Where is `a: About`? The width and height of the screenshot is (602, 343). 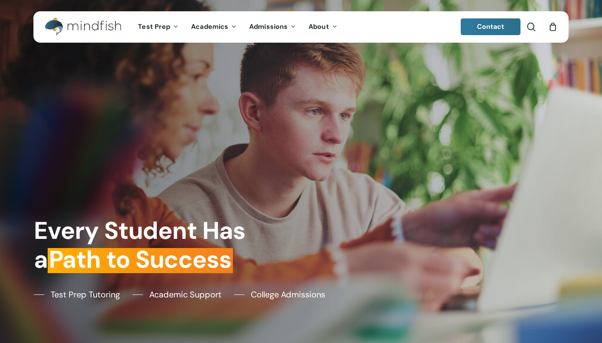 a: About is located at coordinates (323, 27).